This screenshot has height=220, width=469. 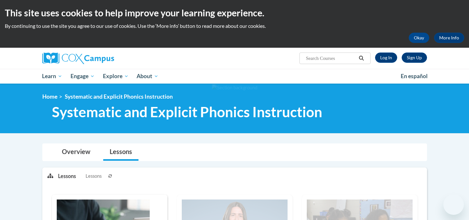 What do you see at coordinates (414, 58) in the screenshot?
I see `a: Register` at bounding box center [414, 58].